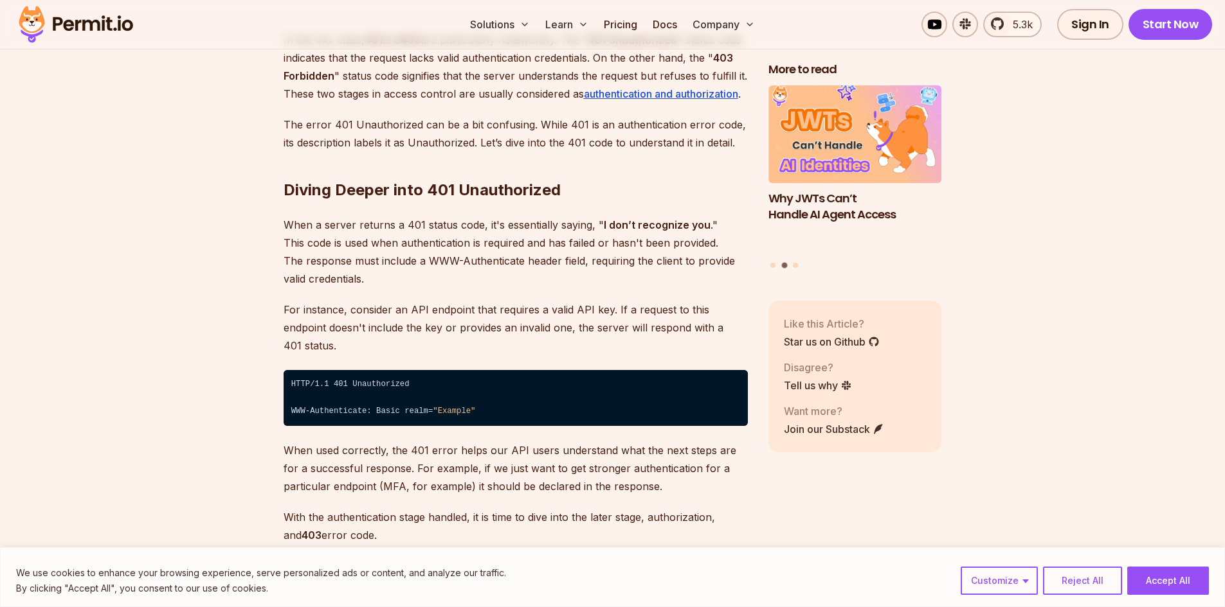  Describe the element at coordinates (855, 177) in the screenshot. I see `div: Posts` at that location.